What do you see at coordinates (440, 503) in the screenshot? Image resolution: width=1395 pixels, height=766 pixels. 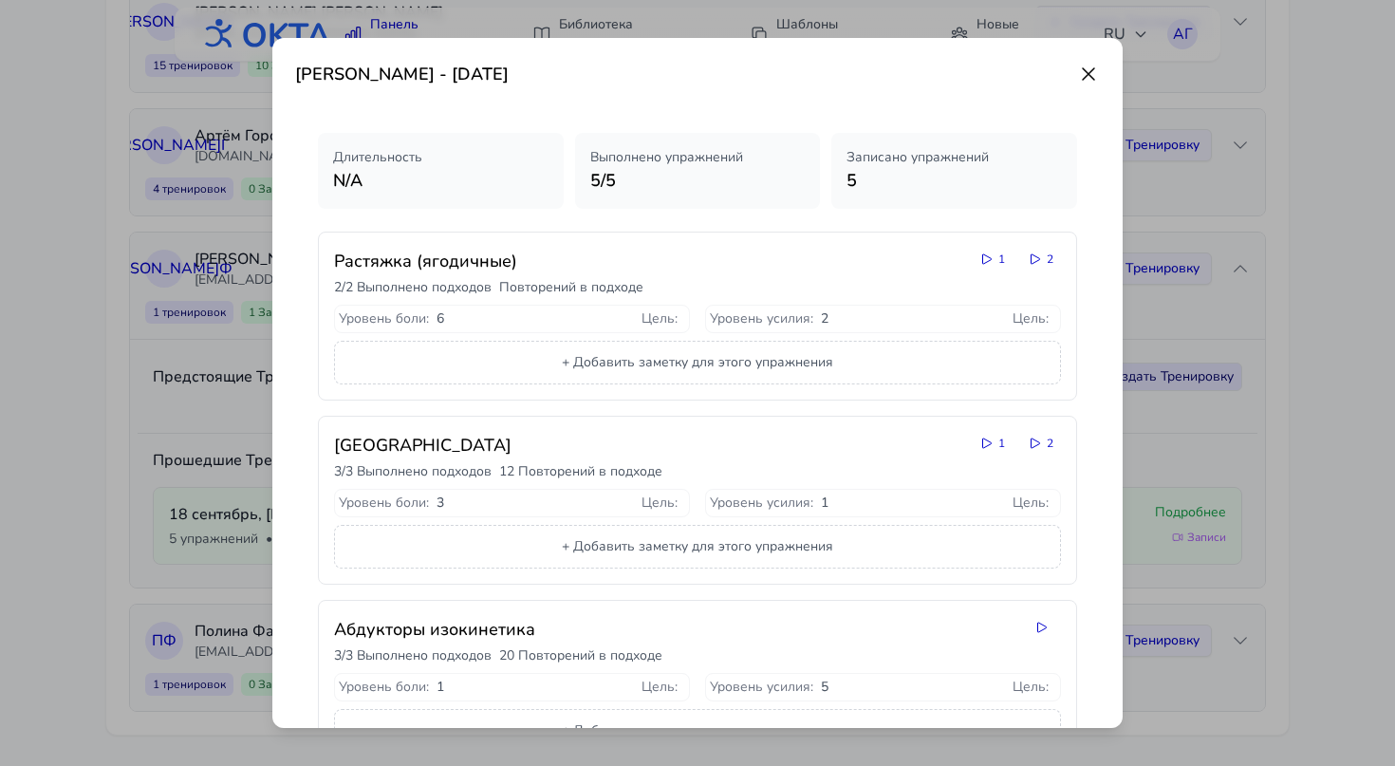 I see `span: 3` at bounding box center [440, 503].